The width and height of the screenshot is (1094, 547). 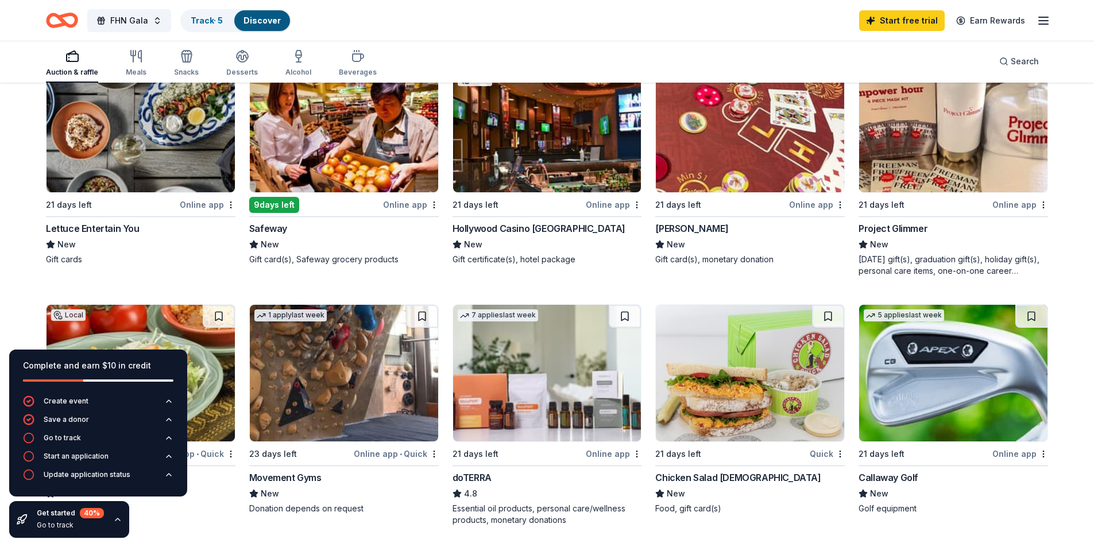 I want to click on button: Update application status, so click(x=98, y=478).